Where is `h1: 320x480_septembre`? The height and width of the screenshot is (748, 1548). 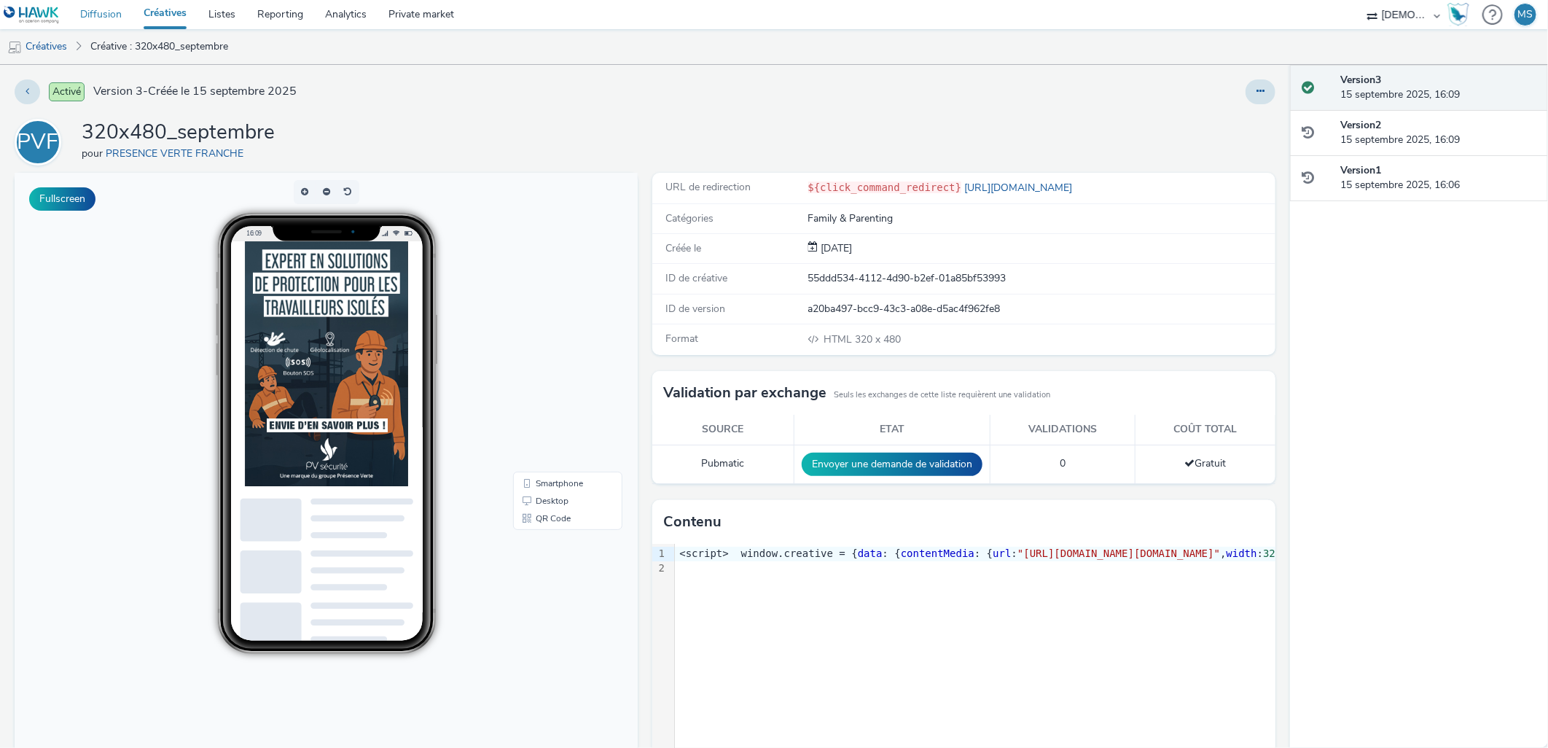
h1: 320x480_septembre is located at coordinates (178, 133).